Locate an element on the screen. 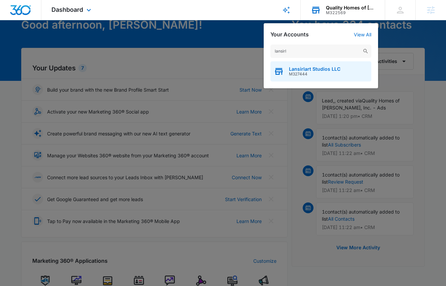  div: account name is located at coordinates (351, 8).